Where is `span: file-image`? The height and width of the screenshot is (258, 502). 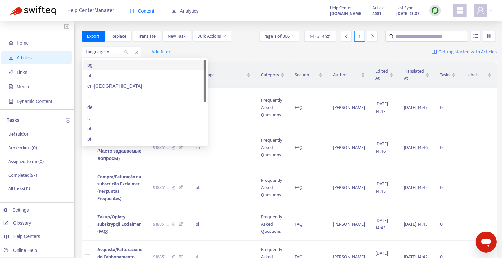
span: file-image is located at coordinates (11, 87).